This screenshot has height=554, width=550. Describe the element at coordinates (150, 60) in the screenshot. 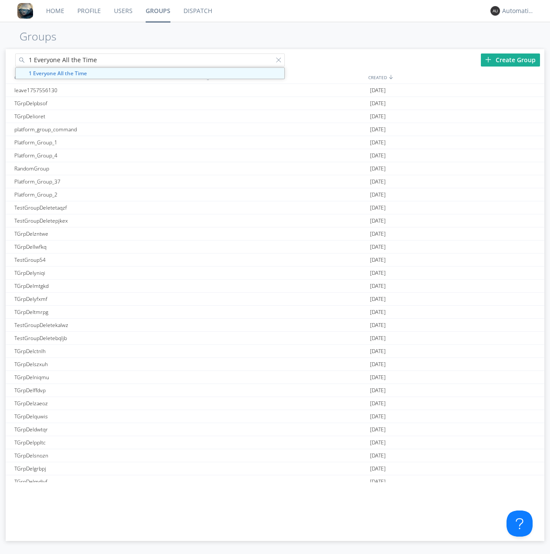

I see `input: Search groups` at that location.